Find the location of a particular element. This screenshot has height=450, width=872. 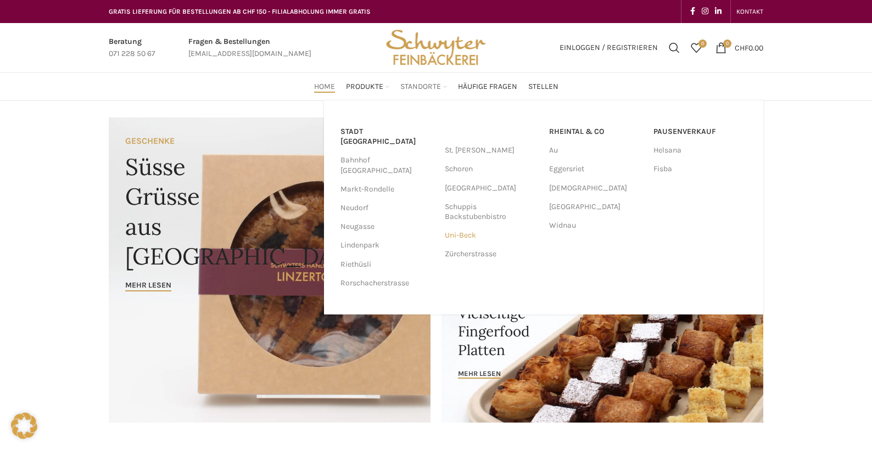

a: Neugasse is located at coordinates (387, 227).